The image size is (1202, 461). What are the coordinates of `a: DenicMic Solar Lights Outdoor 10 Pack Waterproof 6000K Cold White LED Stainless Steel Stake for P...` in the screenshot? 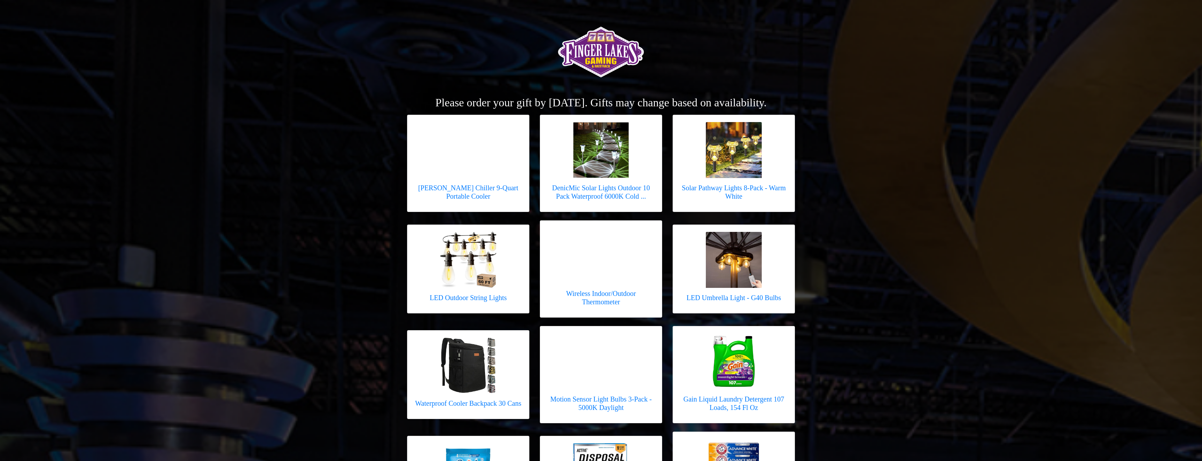 It's located at (601, 163).